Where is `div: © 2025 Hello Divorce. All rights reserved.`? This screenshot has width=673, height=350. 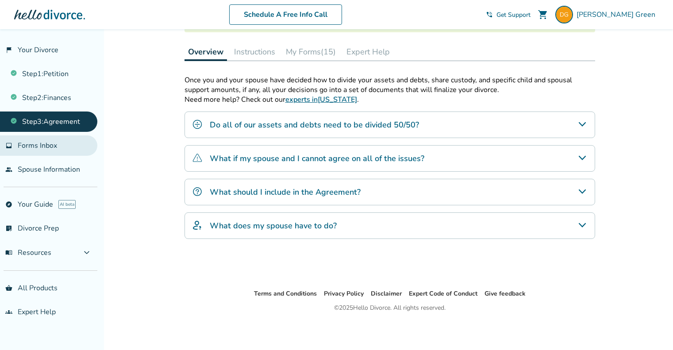 div: © 2025 Hello Divorce. All rights reserved. is located at coordinates (390, 308).